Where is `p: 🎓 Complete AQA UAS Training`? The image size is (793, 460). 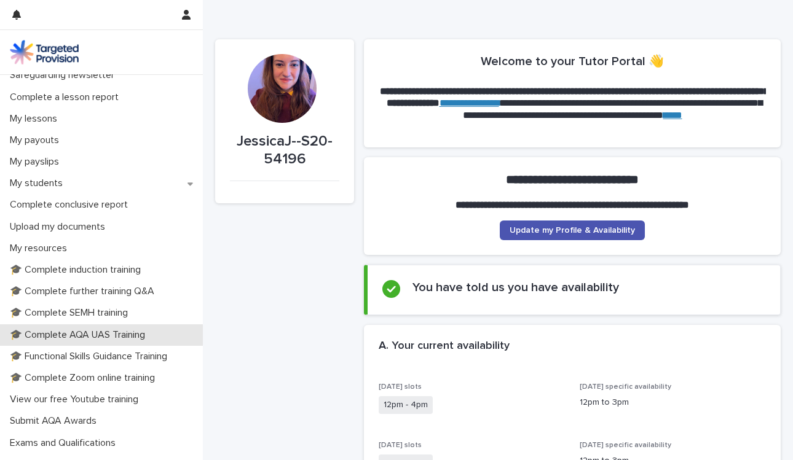 p: 🎓 Complete AQA UAS Training is located at coordinates (80, 335).